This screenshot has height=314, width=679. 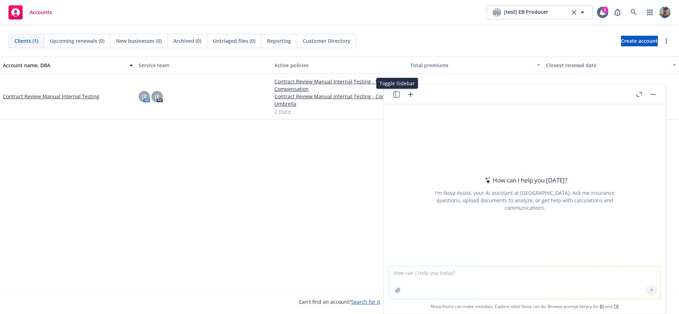 What do you see at coordinates (574, 12) in the screenshot?
I see `a: clear selection` at bounding box center [574, 12].